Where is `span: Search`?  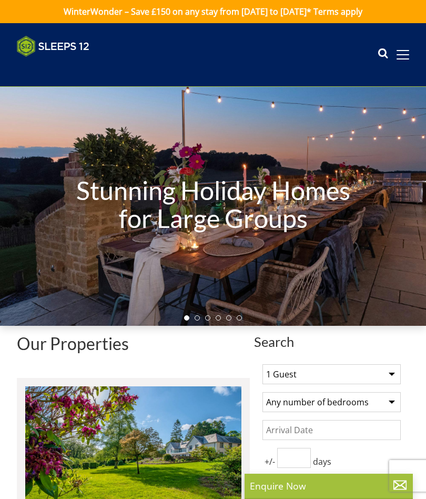
span: Search is located at coordinates (332, 342).